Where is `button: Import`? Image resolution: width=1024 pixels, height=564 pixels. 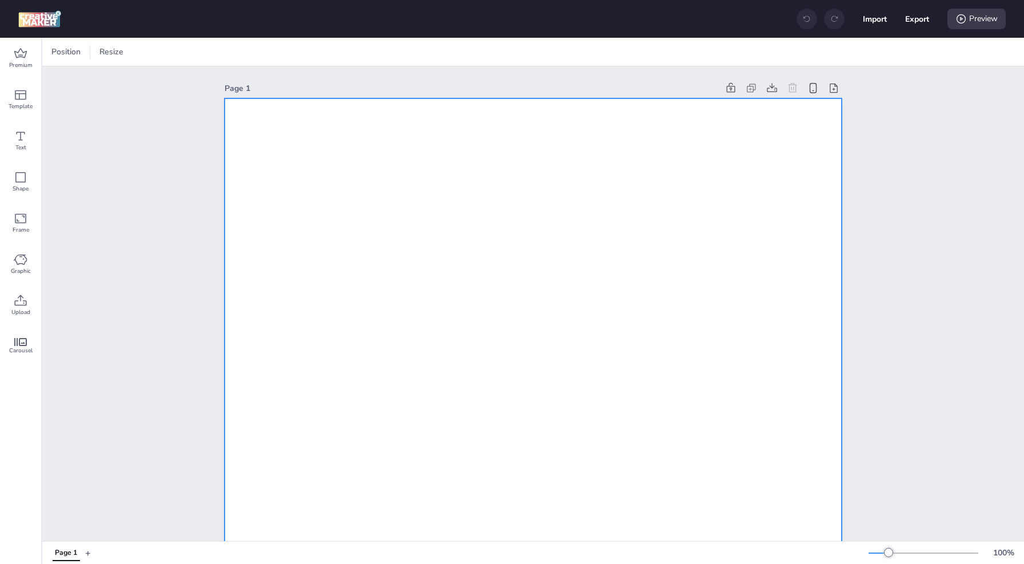 button: Import is located at coordinates (875, 19).